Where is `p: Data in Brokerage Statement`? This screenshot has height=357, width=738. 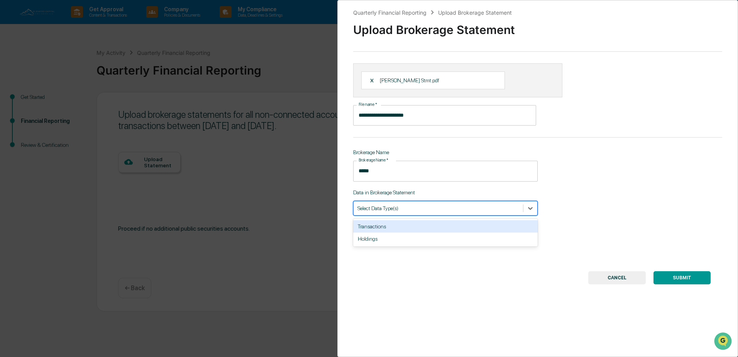
p: Data in Brokerage Statement is located at coordinates (446, 192).